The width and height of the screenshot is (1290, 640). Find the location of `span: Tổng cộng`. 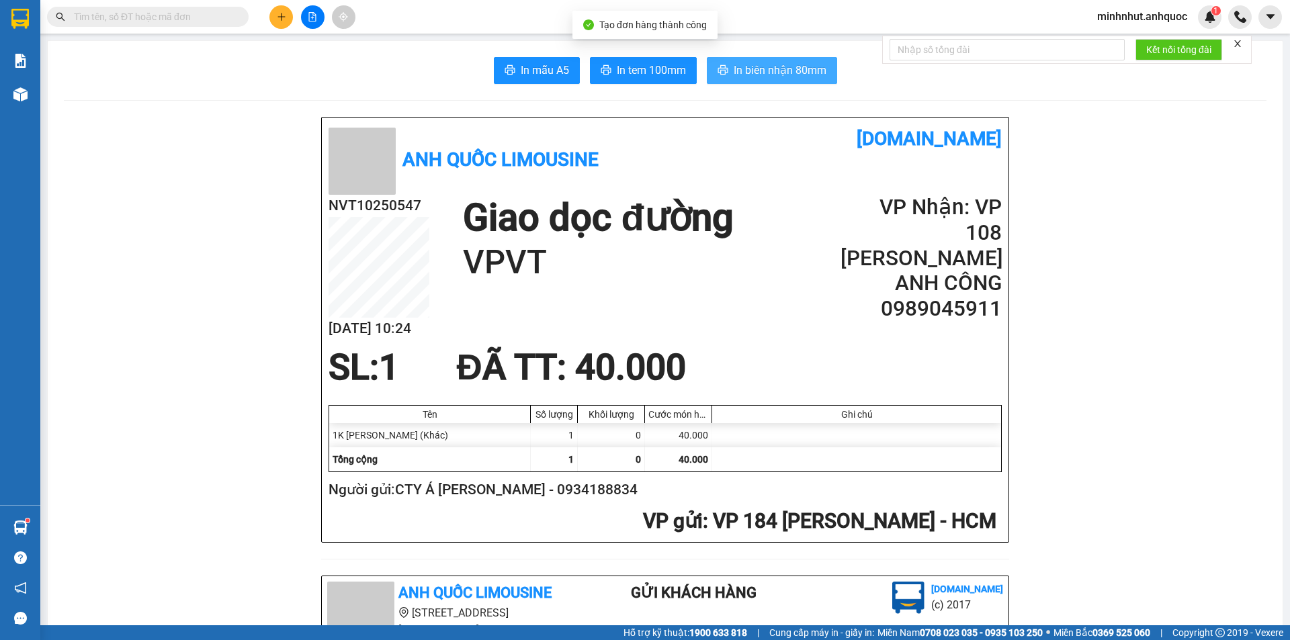

span: Tổng cộng is located at coordinates (355, 460).